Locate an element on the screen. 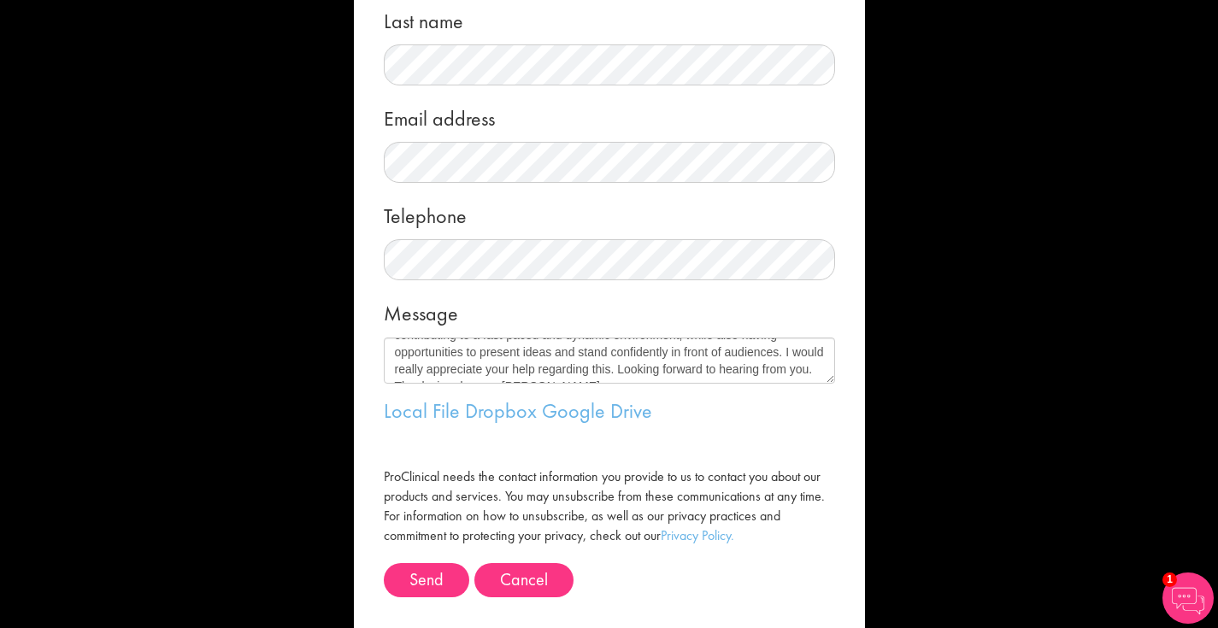 The width and height of the screenshot is (1218, 628). label: Message is located at coordinates (421, 310).